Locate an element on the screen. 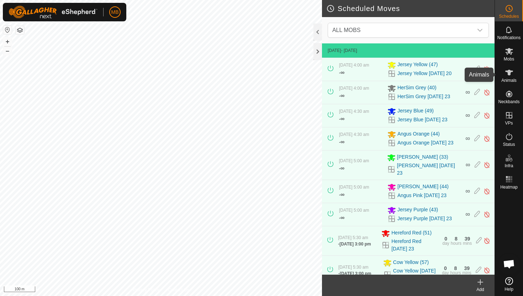  div: Add is located at coordinates (480, 290).